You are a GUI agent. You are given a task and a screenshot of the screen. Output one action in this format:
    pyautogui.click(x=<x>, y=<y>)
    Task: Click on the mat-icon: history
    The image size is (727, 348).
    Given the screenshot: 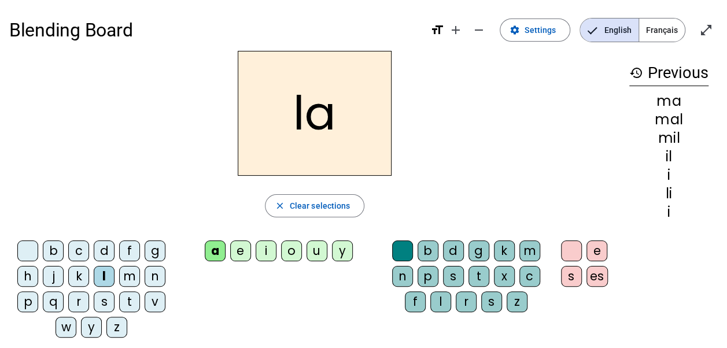 What is the action you would take?
    pyautogui.click(x=636, y=73)
    